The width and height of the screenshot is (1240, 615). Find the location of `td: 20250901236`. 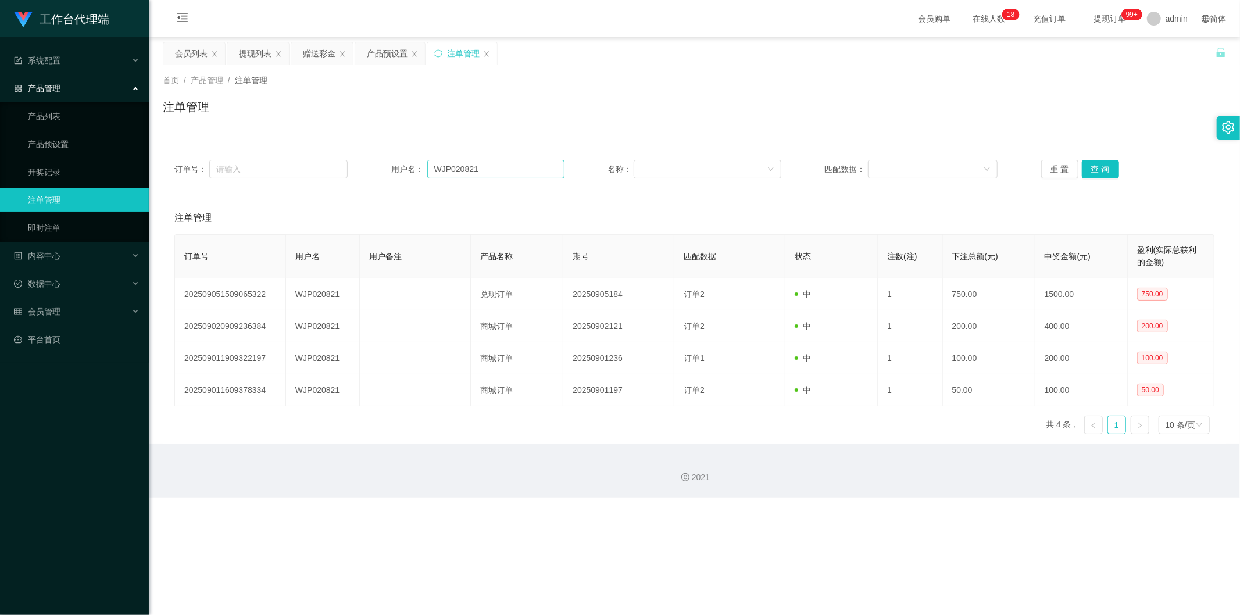

td: 20250901236 is located at coordinates (619, 358).